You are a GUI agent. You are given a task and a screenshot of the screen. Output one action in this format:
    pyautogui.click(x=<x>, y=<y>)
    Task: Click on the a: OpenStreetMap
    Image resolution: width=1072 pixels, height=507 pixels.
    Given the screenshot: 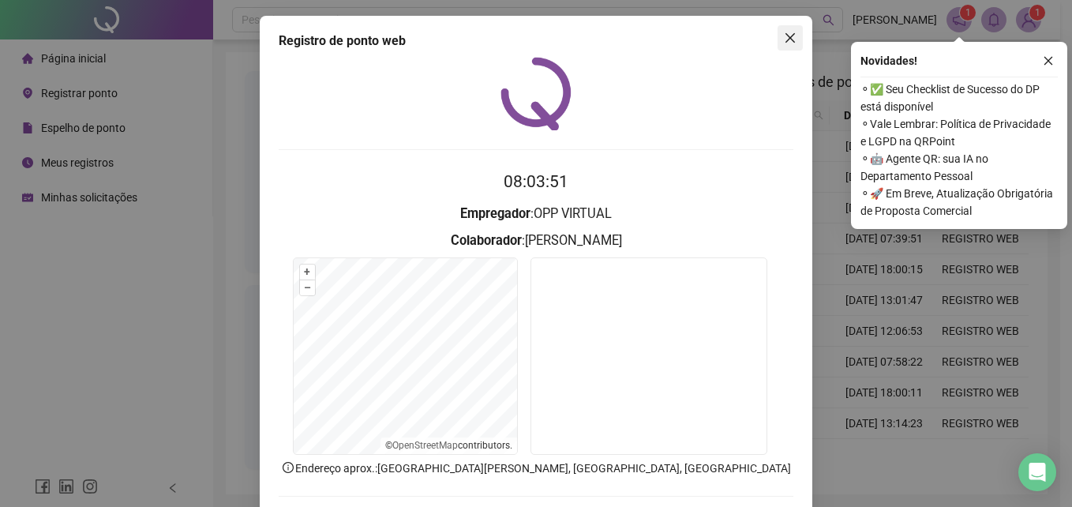 What is the action you would take?
    pyautogui.click(x=425, y=445)
    